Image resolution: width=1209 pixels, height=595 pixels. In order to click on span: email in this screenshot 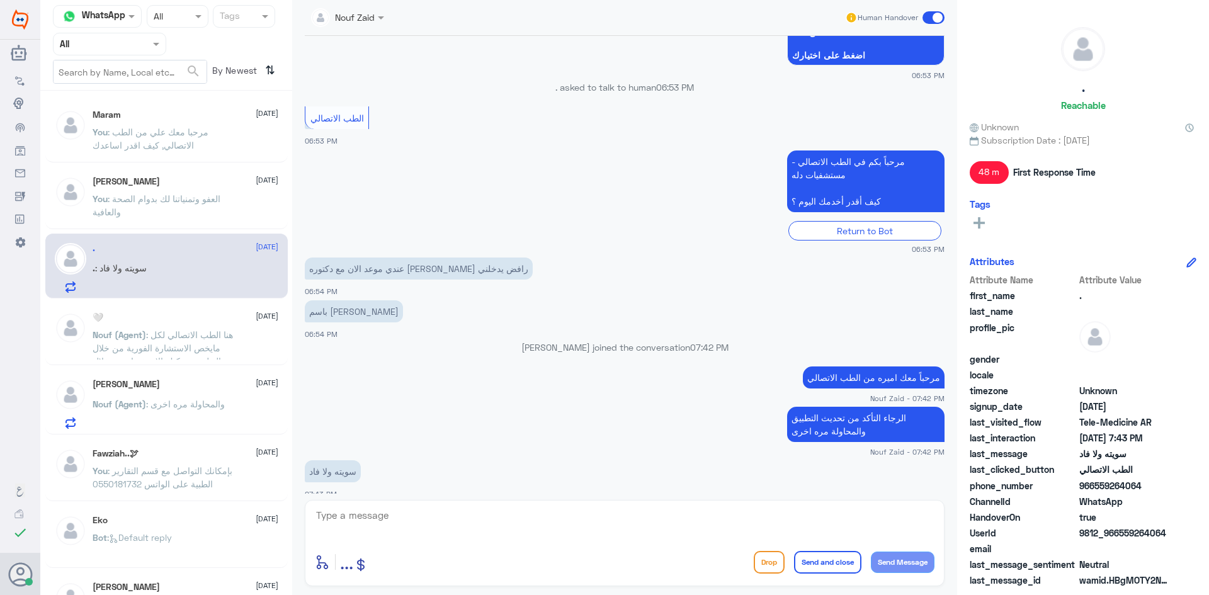, I will do `click(1023, 548)`.